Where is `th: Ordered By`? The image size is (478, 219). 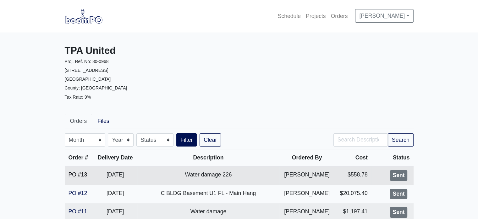
th: Ordered By is located at coordinates (307, 158).